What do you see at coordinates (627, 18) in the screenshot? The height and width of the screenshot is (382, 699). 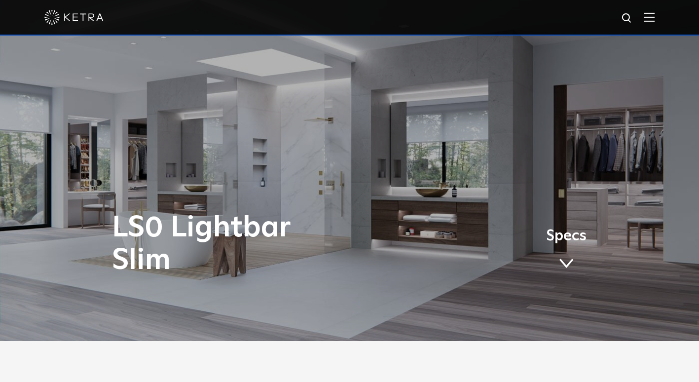 I see `img: search icon` at bounding box center [627, 18].